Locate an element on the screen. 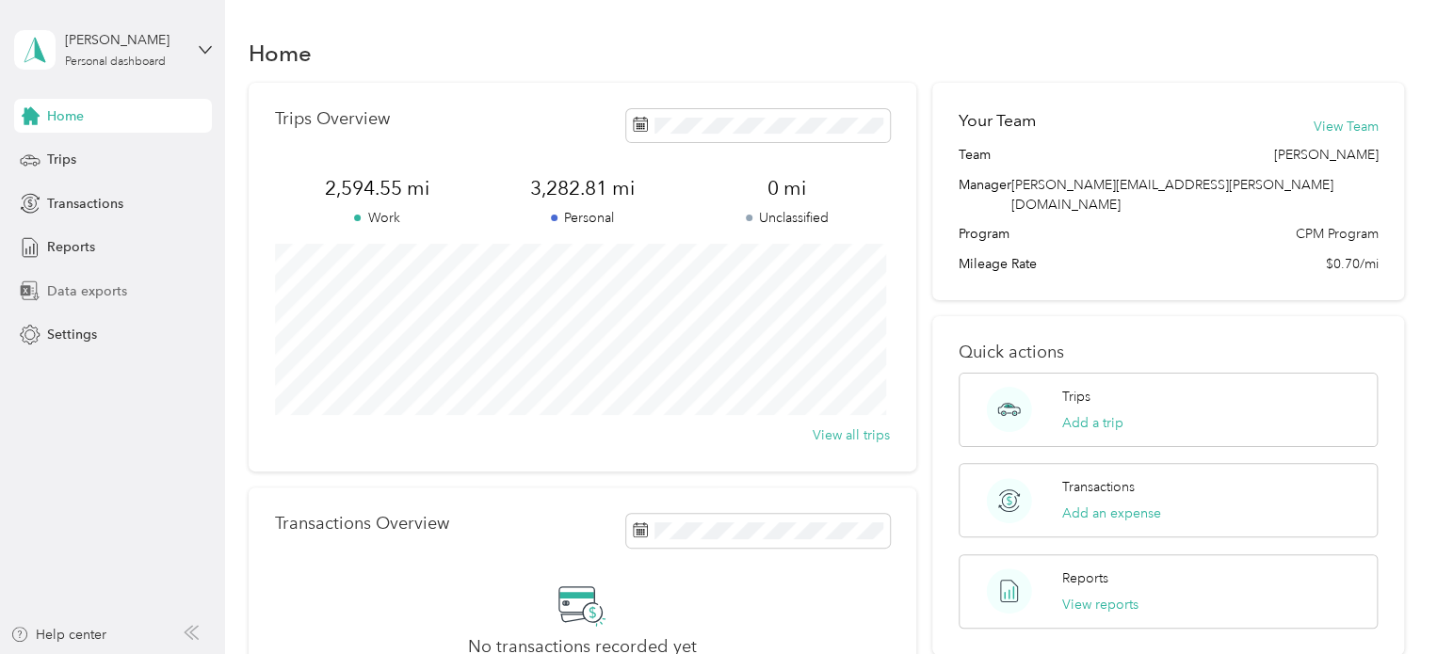 This screenshot has height=654, width=1437. span: Home is located at coordinates (65, 116).